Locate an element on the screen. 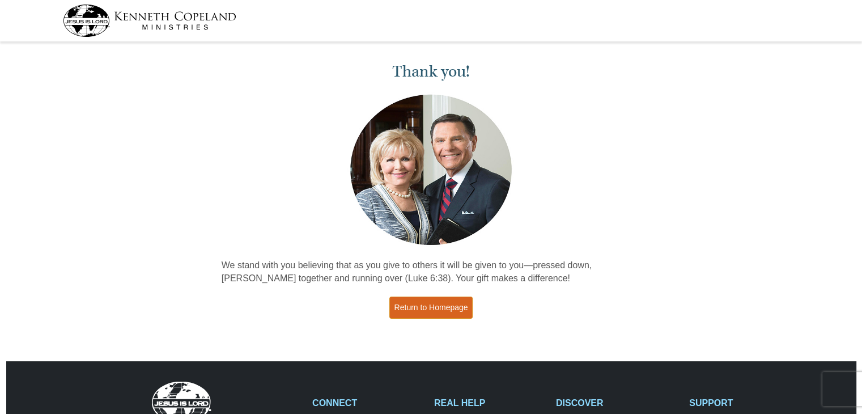 This screenshot has height=414, width=862. h2: SUPPORT is located at coordinates (744, 402).